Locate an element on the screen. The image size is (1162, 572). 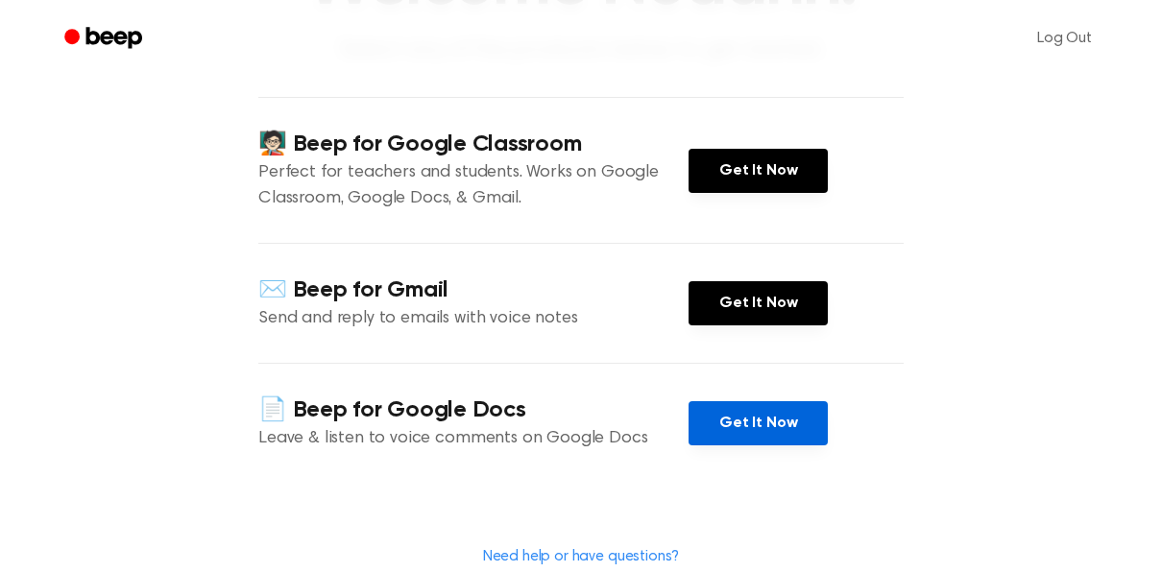
a: Log Out is located at coordinates (1064, 38).